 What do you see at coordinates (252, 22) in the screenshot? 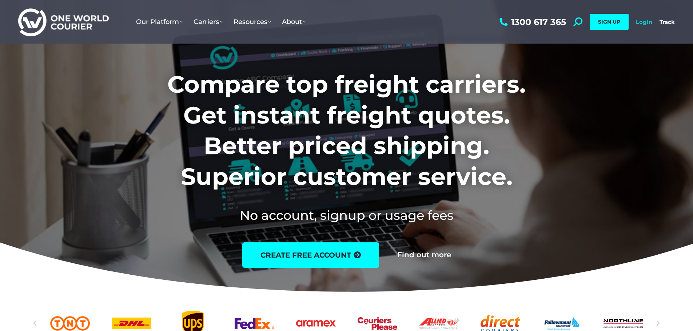
I see `a: Resources` at bounding box center [252, 22].